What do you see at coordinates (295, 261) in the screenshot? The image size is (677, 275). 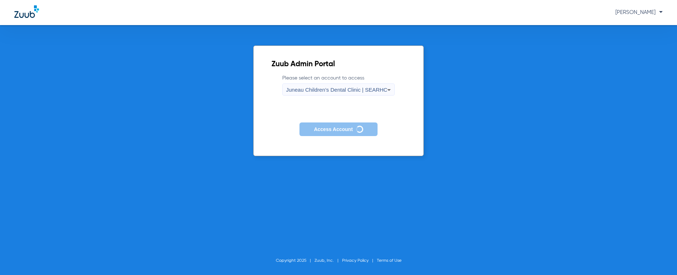 I see `li: Copyright 2025` at bounding box center [295, 261].